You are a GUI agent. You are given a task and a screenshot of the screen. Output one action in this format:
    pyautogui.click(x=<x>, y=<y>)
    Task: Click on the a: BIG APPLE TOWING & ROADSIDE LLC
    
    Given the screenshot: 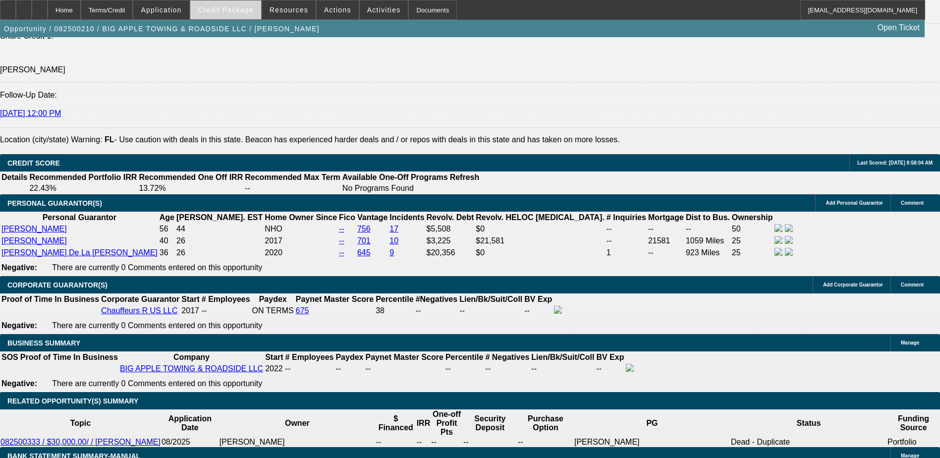 What is the action you would take?
    pyautogui.click(x=191, y=368)
    